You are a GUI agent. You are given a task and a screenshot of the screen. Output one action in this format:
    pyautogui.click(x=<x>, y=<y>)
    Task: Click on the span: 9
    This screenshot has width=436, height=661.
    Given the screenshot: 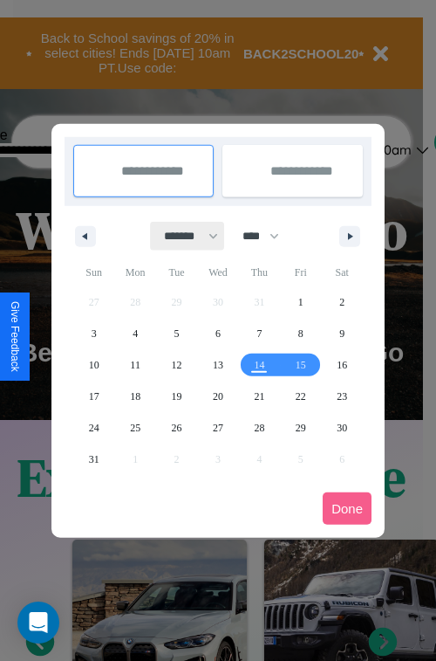 What is the action you would take?
    pyautogui.click(x=342, y=333)
    